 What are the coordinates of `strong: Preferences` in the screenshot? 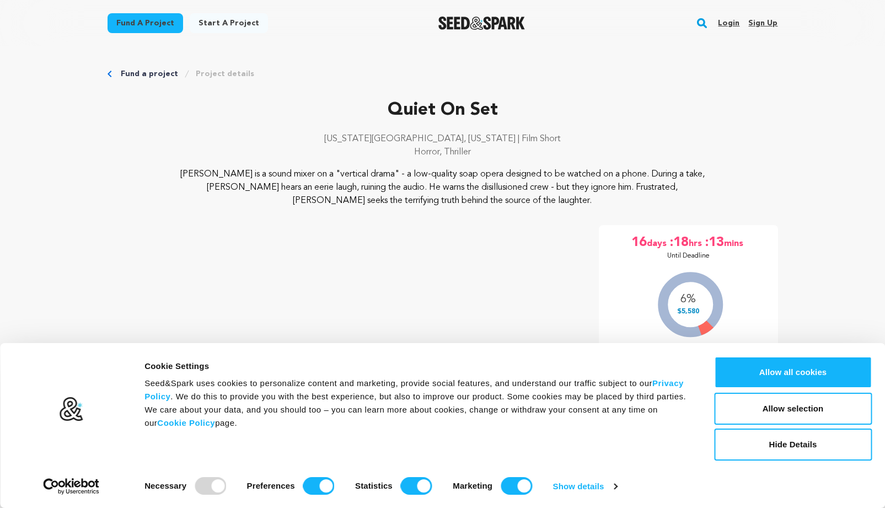 It's located at (271, 485).